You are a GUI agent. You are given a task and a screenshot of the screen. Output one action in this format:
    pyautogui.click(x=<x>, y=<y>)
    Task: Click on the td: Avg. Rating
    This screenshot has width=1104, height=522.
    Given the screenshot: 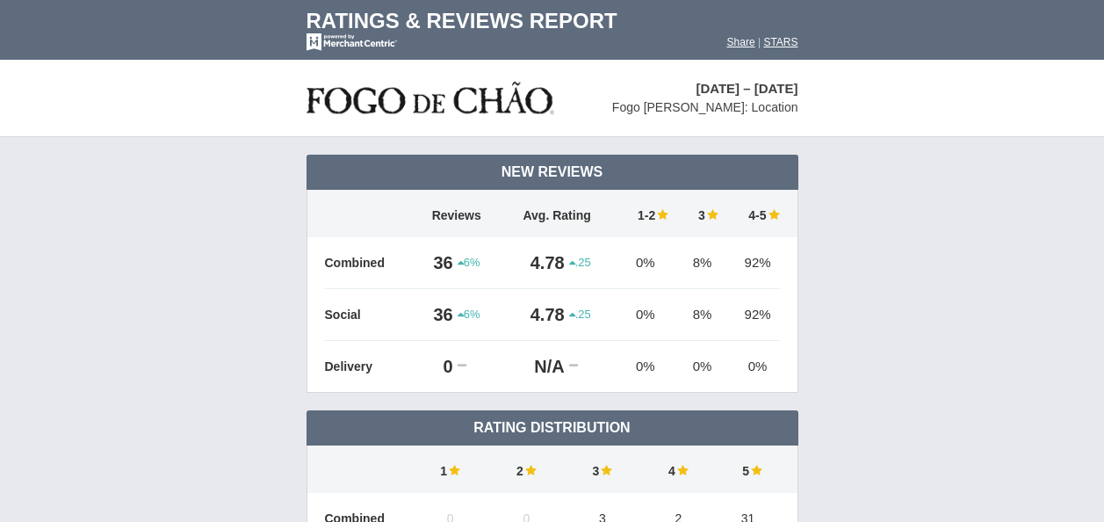 What is the action you would take?
    pyautogui.click(x=557, y=213)
    